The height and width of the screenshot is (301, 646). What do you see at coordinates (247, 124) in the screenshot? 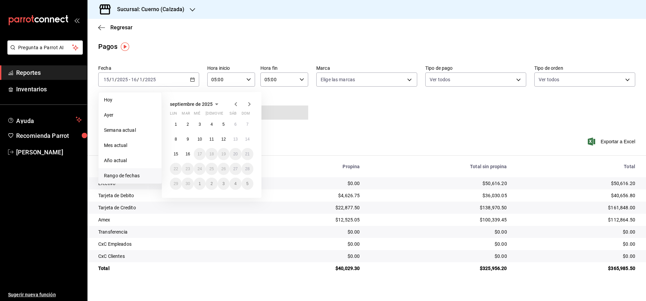
I see `button: 7 de septiembre de 2025` at bounding box center [247, 124].